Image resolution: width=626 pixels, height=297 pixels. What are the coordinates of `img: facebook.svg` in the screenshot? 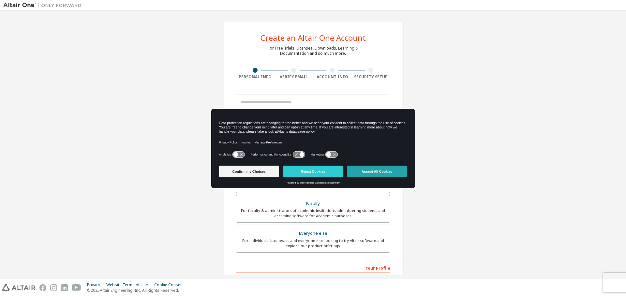 It's located at (43, 287).